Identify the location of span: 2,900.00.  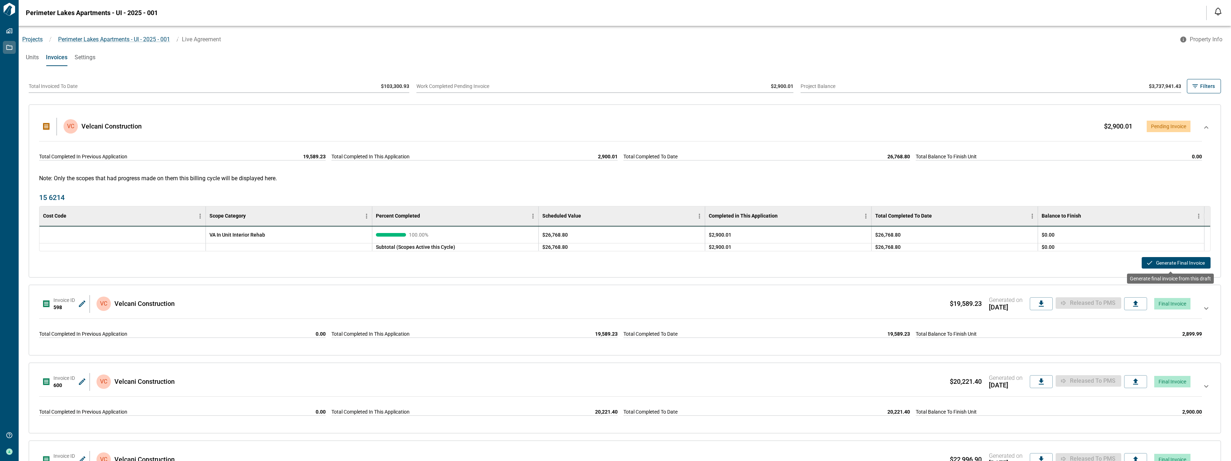
(1192, 412).